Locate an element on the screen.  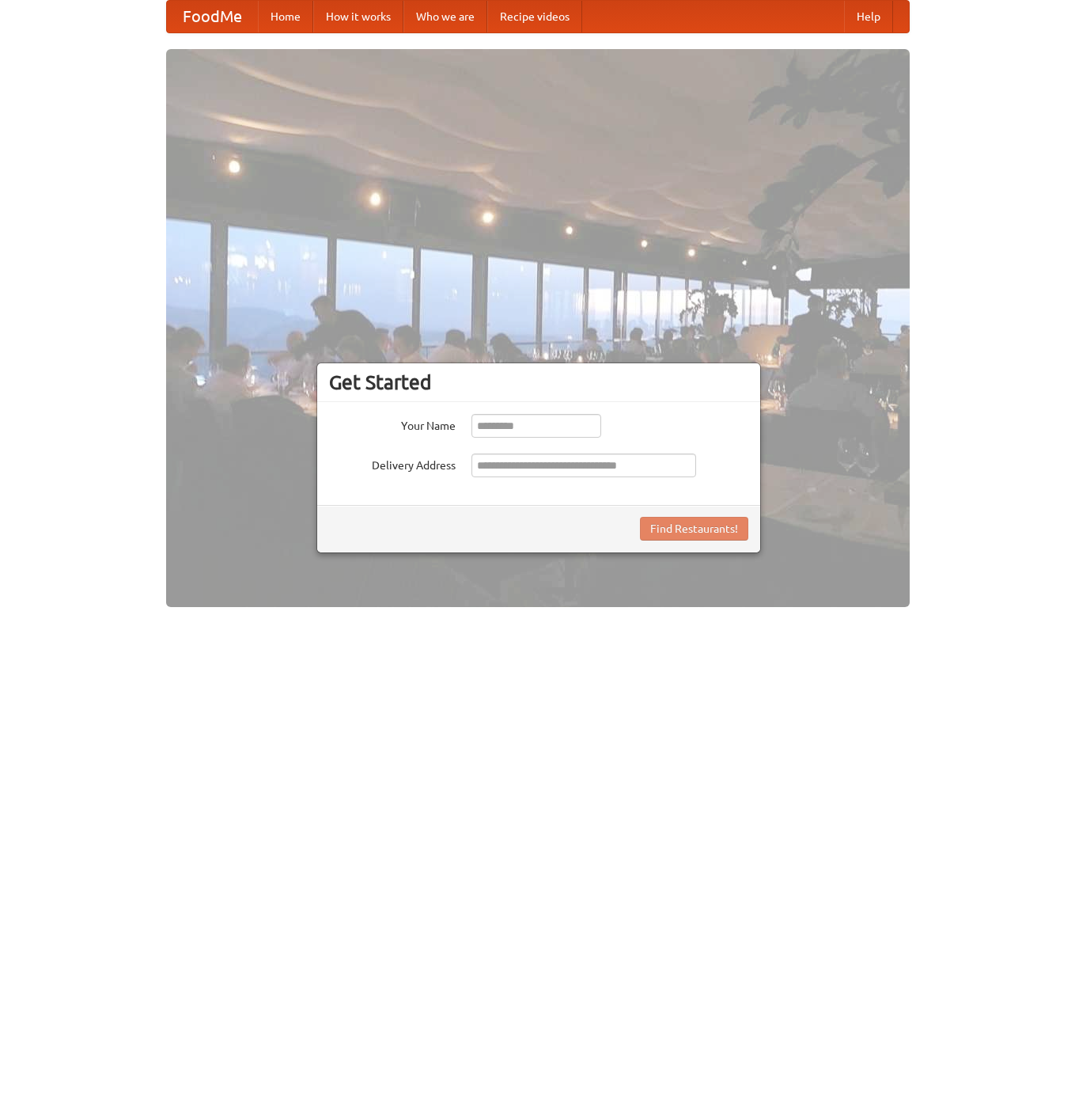
label: Delivery Address is located at coordinates (392, 463).